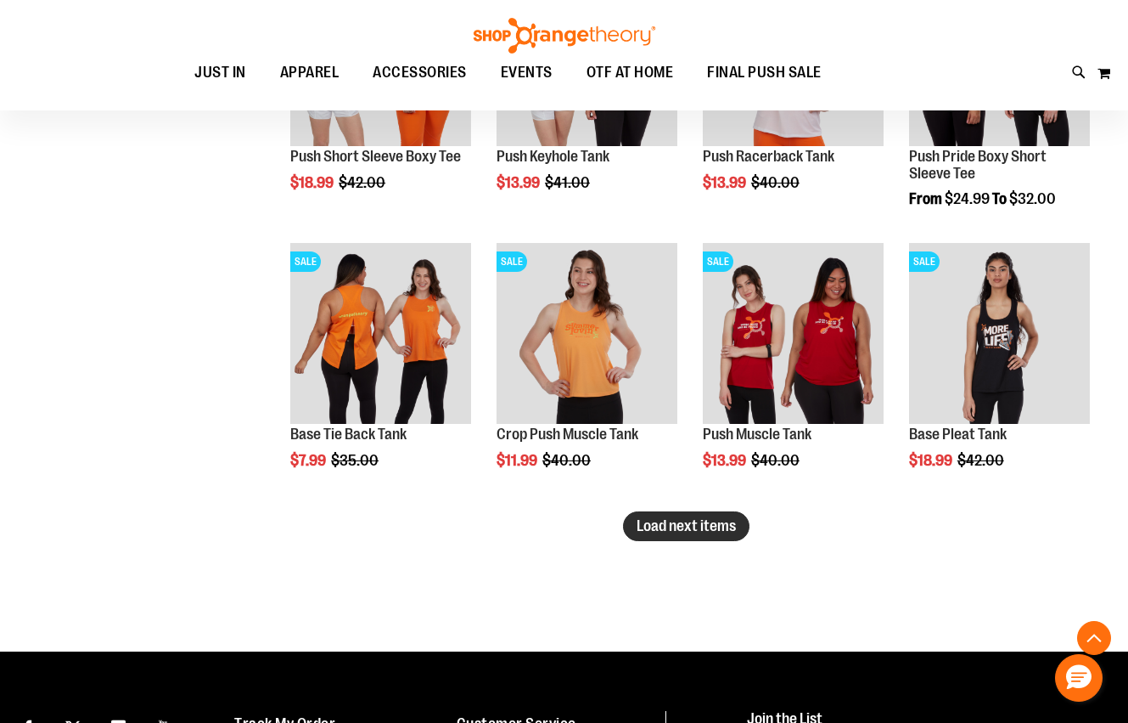 This screenshot has height=723, width=1128. Describe the element at coordinates (1033, 199) in the screenshot. I see `span: $32.00` at that location.